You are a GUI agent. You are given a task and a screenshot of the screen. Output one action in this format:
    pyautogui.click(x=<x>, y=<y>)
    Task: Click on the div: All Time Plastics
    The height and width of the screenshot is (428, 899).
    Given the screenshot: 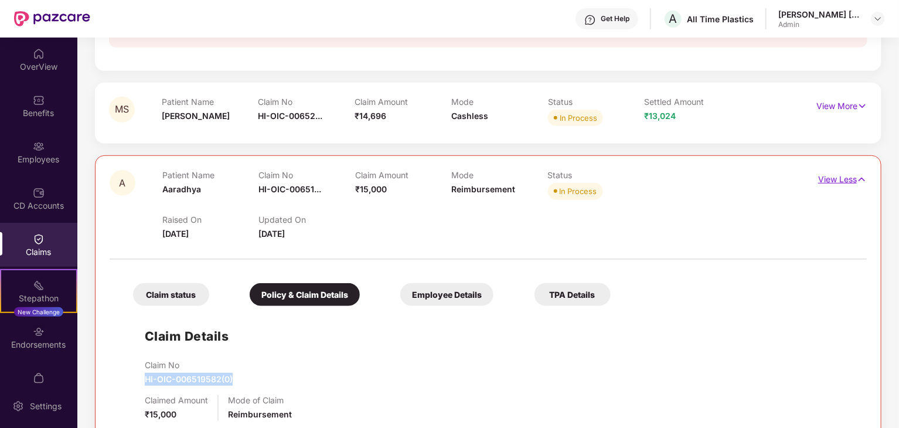 What is the action you would take?
    pyautogui.click(x=720, y=19)
    